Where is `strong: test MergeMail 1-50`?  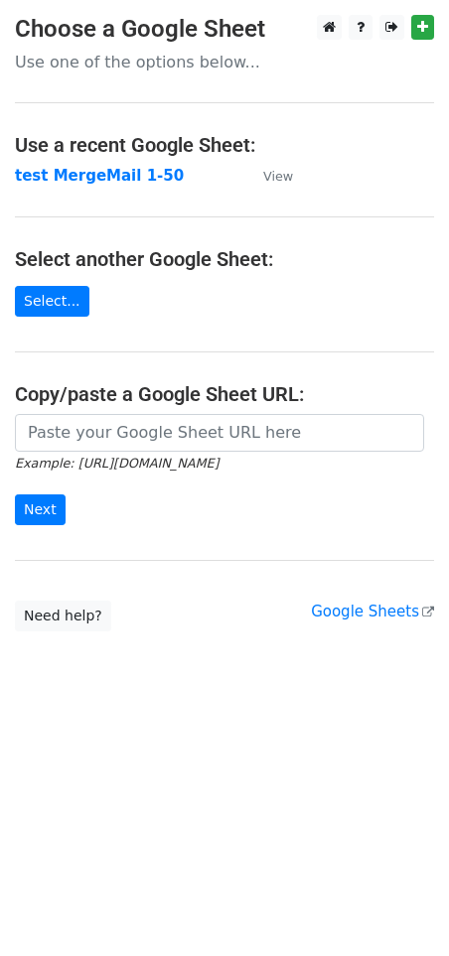 strong: test MergeMail 1-50 is located at coordinates (99, 176).